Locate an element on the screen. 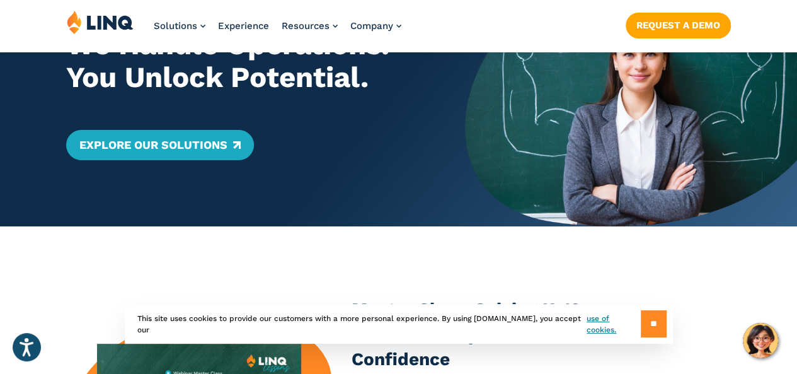  h2: We Handle Operations. You Unlock Potential. is located at coordinates (249, 61).